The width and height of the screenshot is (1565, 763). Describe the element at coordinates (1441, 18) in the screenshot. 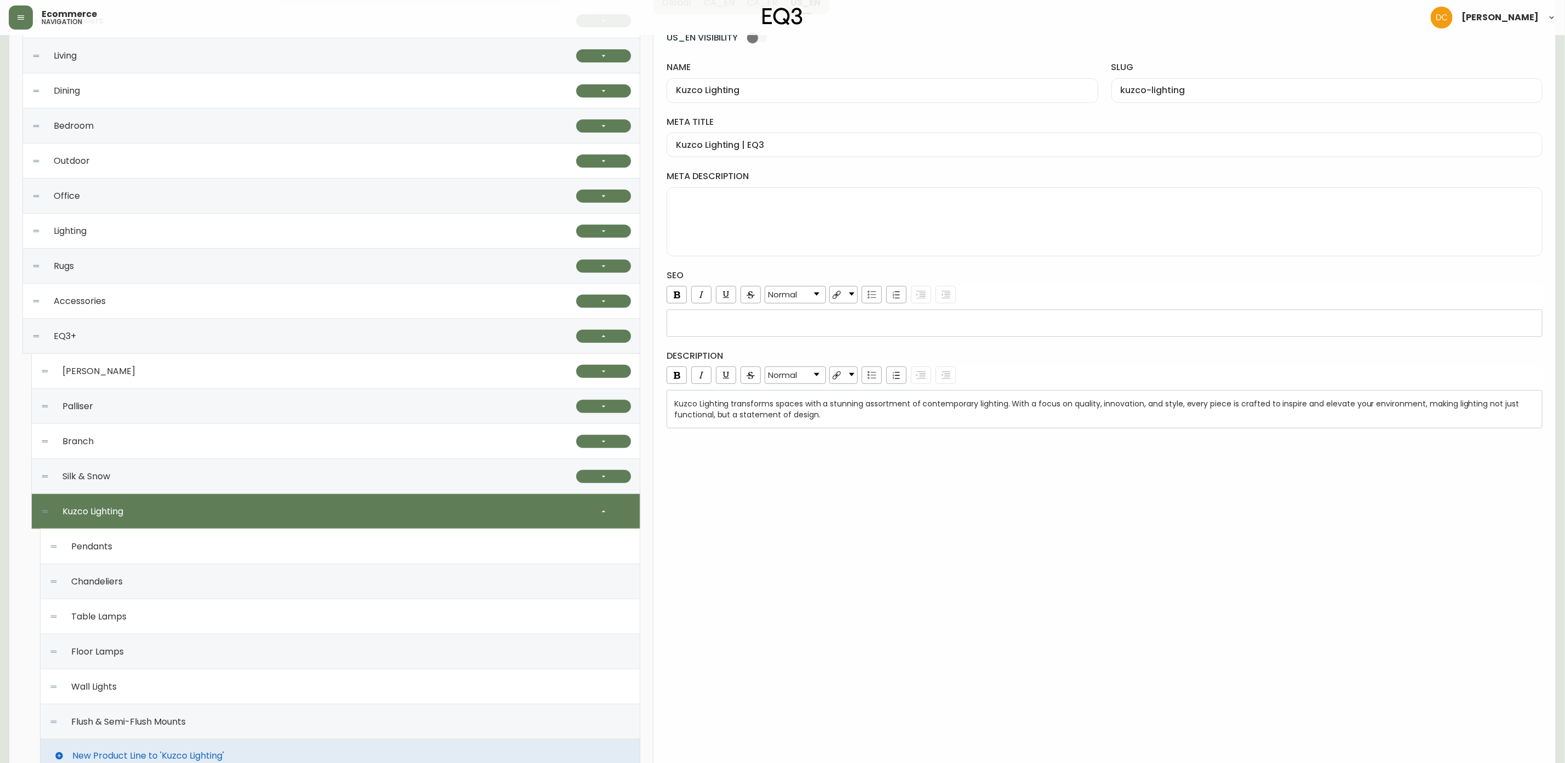

I see `img: 7eb451d6983258353faa3212700b340b` at that location.